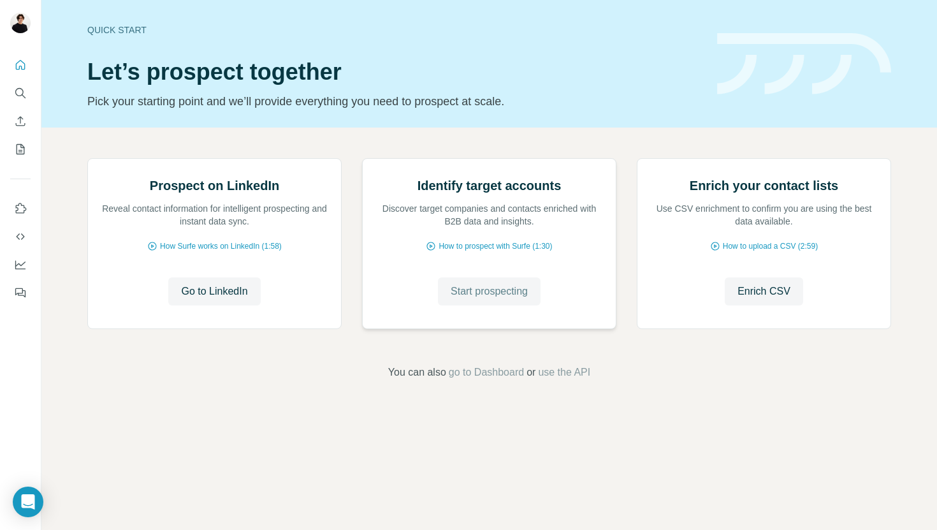 Image resolution: width=937 pixels, height=530 pixels. I want to click on span: How to prospect with Surfe (1:30), so click(495, 246).